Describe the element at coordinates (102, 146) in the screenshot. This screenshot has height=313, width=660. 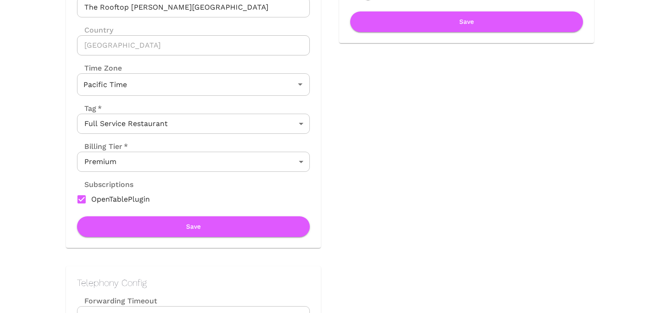
I see `label: Billing Tier` at that location.